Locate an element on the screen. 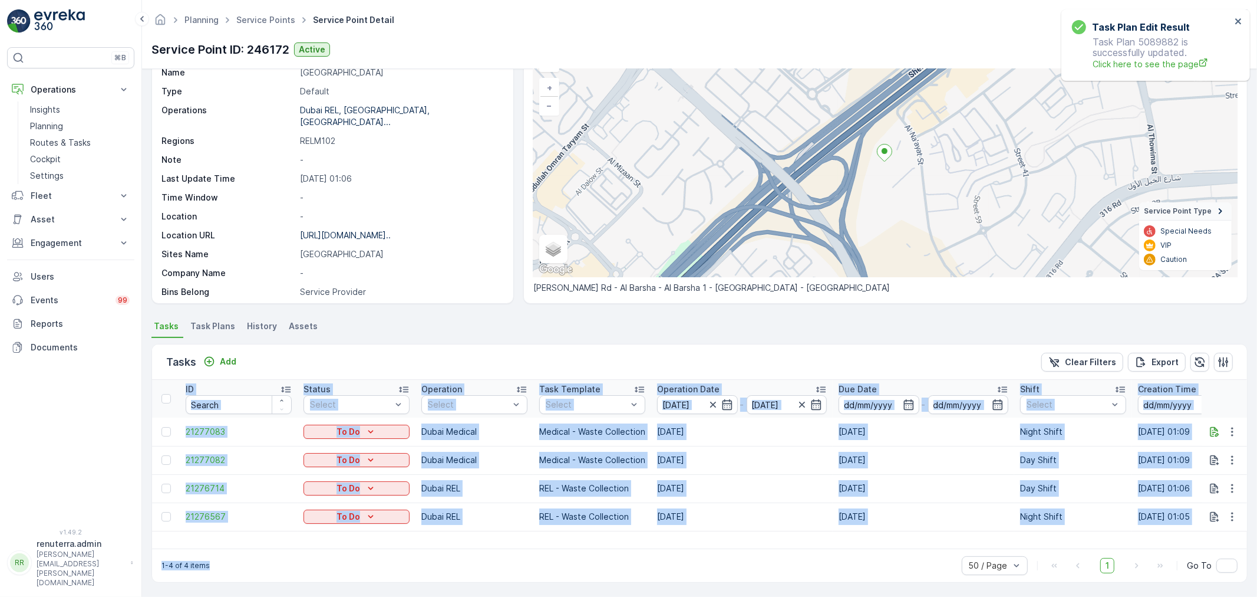  img: logo_light-DOdMpM7g.png is located at coordinates (60, 21).